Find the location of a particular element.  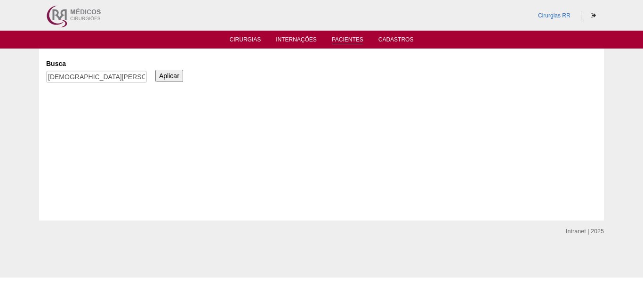

a: Internações is located at coordinates (296, 41).